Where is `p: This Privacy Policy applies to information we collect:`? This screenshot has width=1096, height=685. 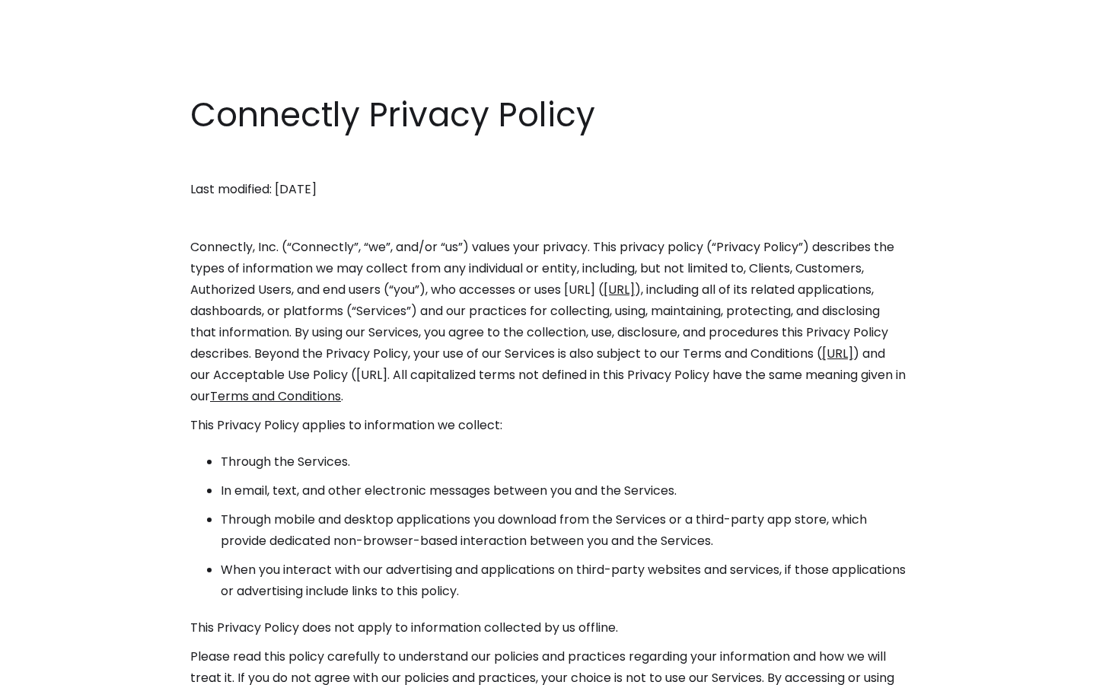
p: This Privacy Policy applies to information we collect: is located at coordinates (548, 425).